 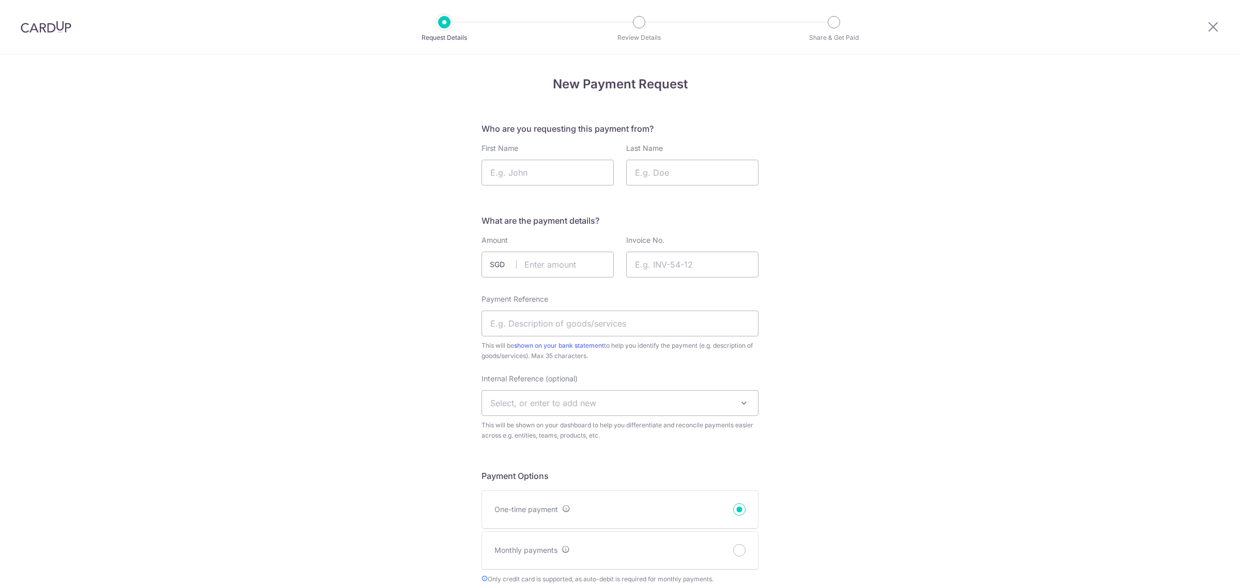 I want to click on h4: New Payment Request, so click(x=620, y=84).